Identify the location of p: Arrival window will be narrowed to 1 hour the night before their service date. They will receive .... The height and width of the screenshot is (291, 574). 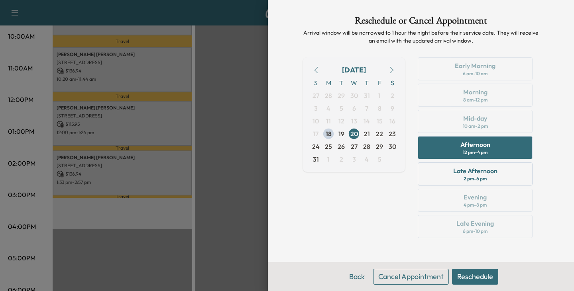
(421, 37).